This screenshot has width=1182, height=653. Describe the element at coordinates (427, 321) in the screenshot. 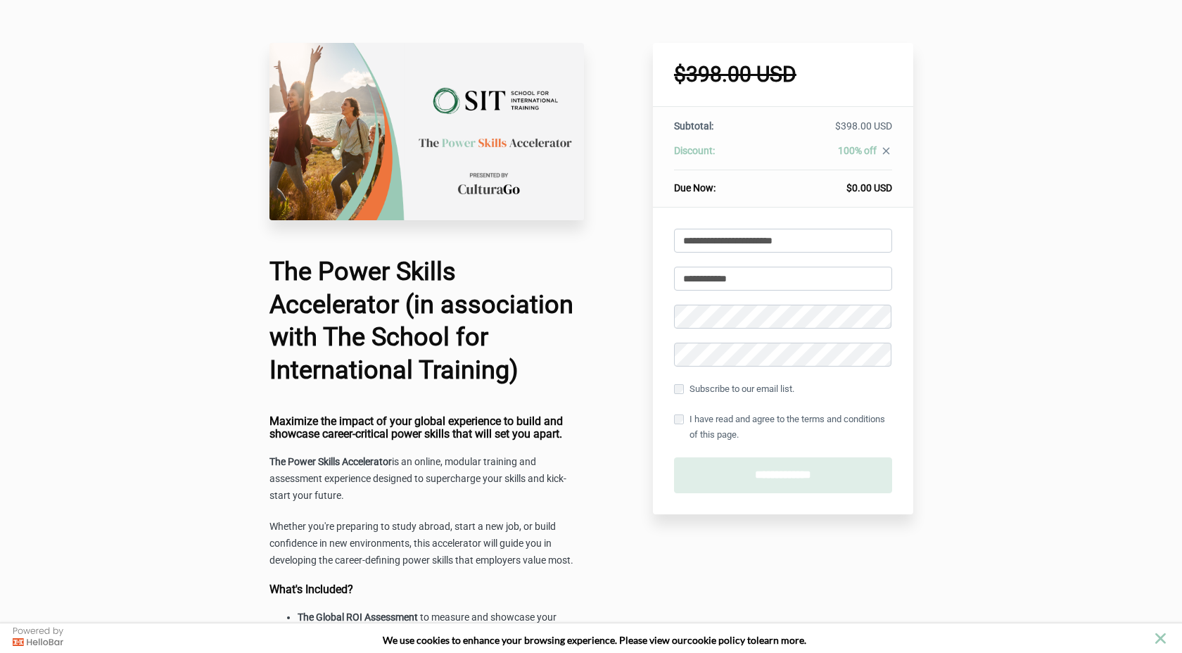

I see `h1: The Power Skills Accelerator (in association with The School for International Training)` at that location.